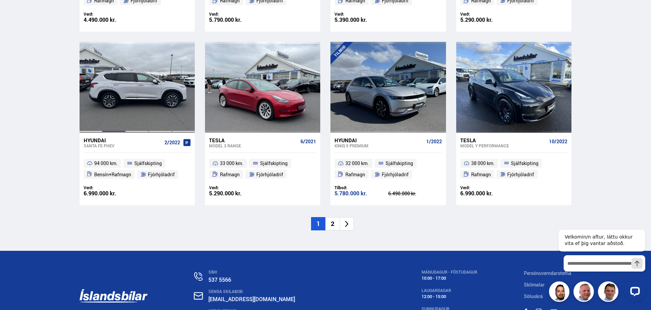  I want to click on span: Velkomin/n aftur, láttu okkur vita ef þig vantar aðstoð., so click(46, 23).